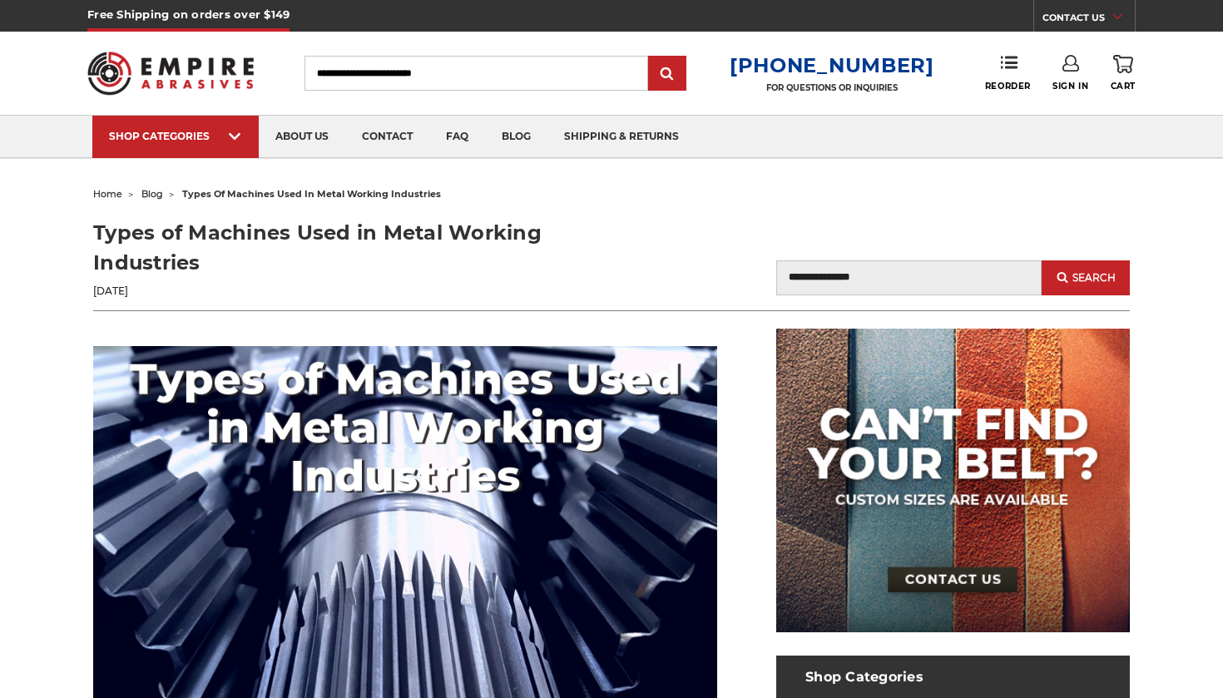 This screenshot has height=698, width=1223. What do you see at coordinates (302, 136) in the screenshot?
I see `a: about us` at bounding box center [302, 136].